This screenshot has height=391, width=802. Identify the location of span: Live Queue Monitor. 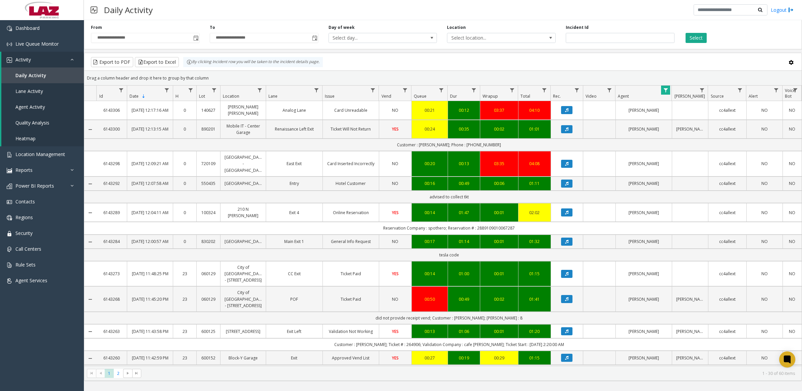
(37, 44).